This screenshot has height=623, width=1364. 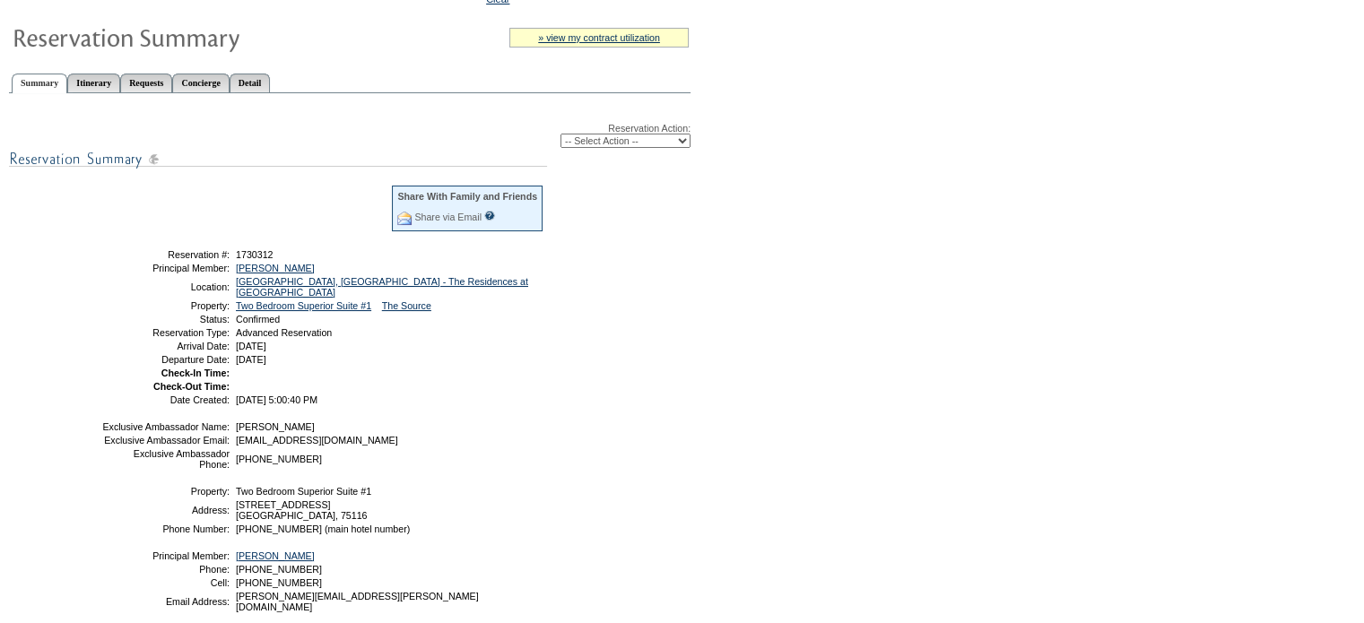 I want to click on span: Confirmed, so click(x=257, y=319).